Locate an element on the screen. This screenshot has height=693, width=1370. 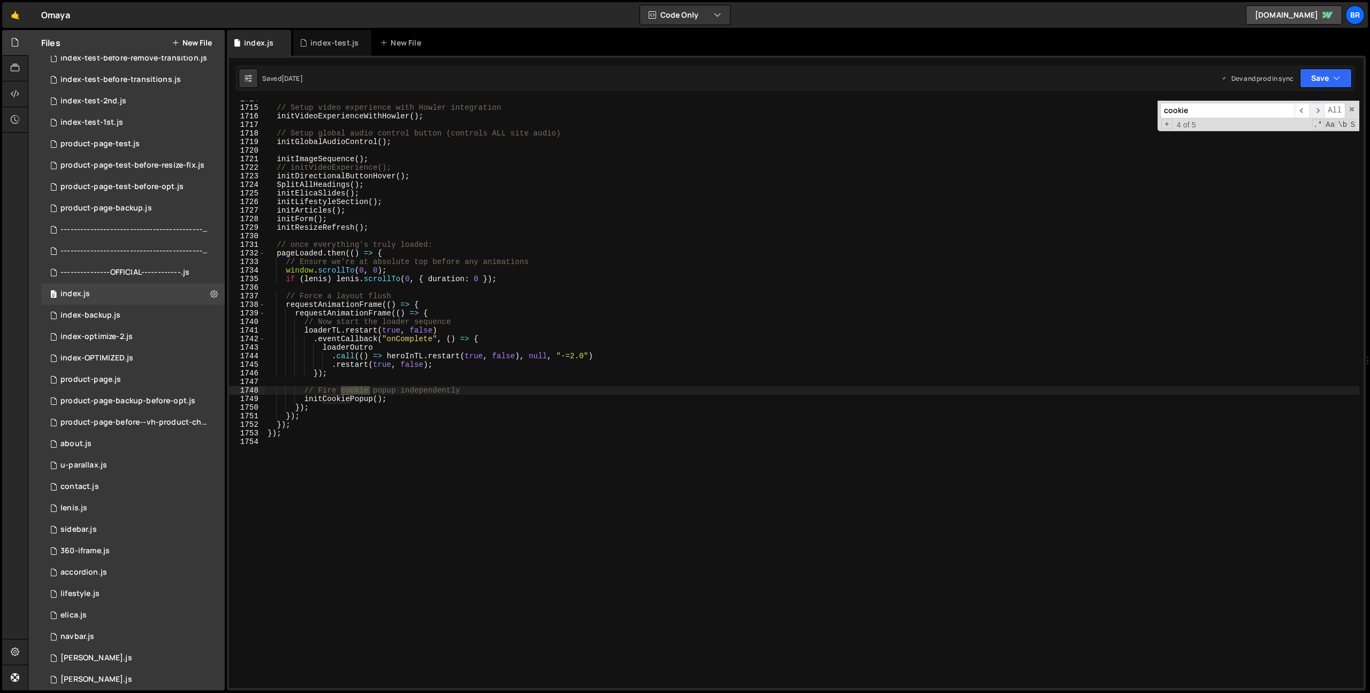
div: 1738 is located at coordinates (247, 305).